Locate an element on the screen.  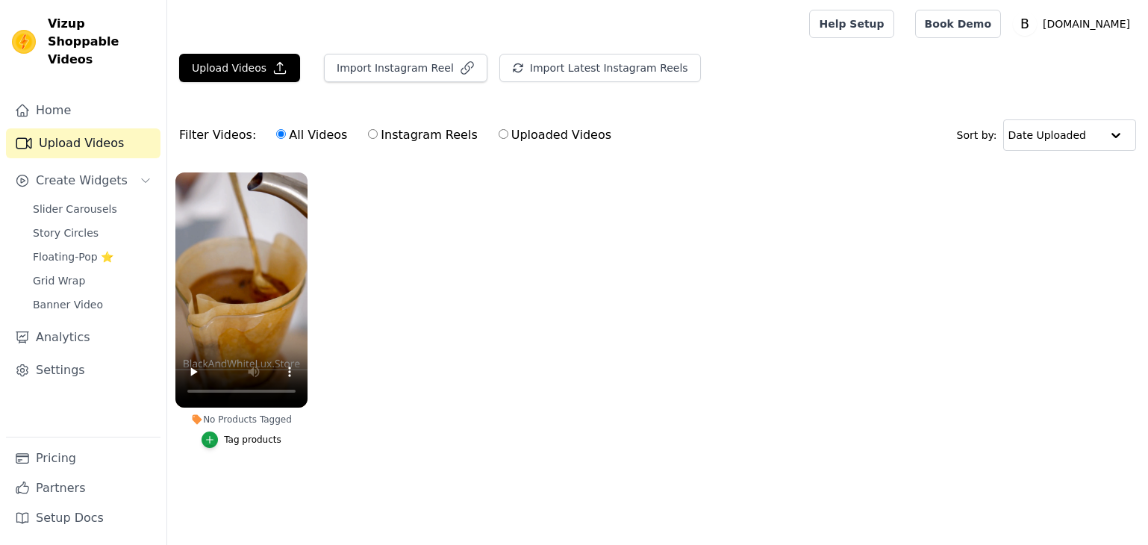
span: Vizup Shoppable Videos is located at coordinates (101, 42).